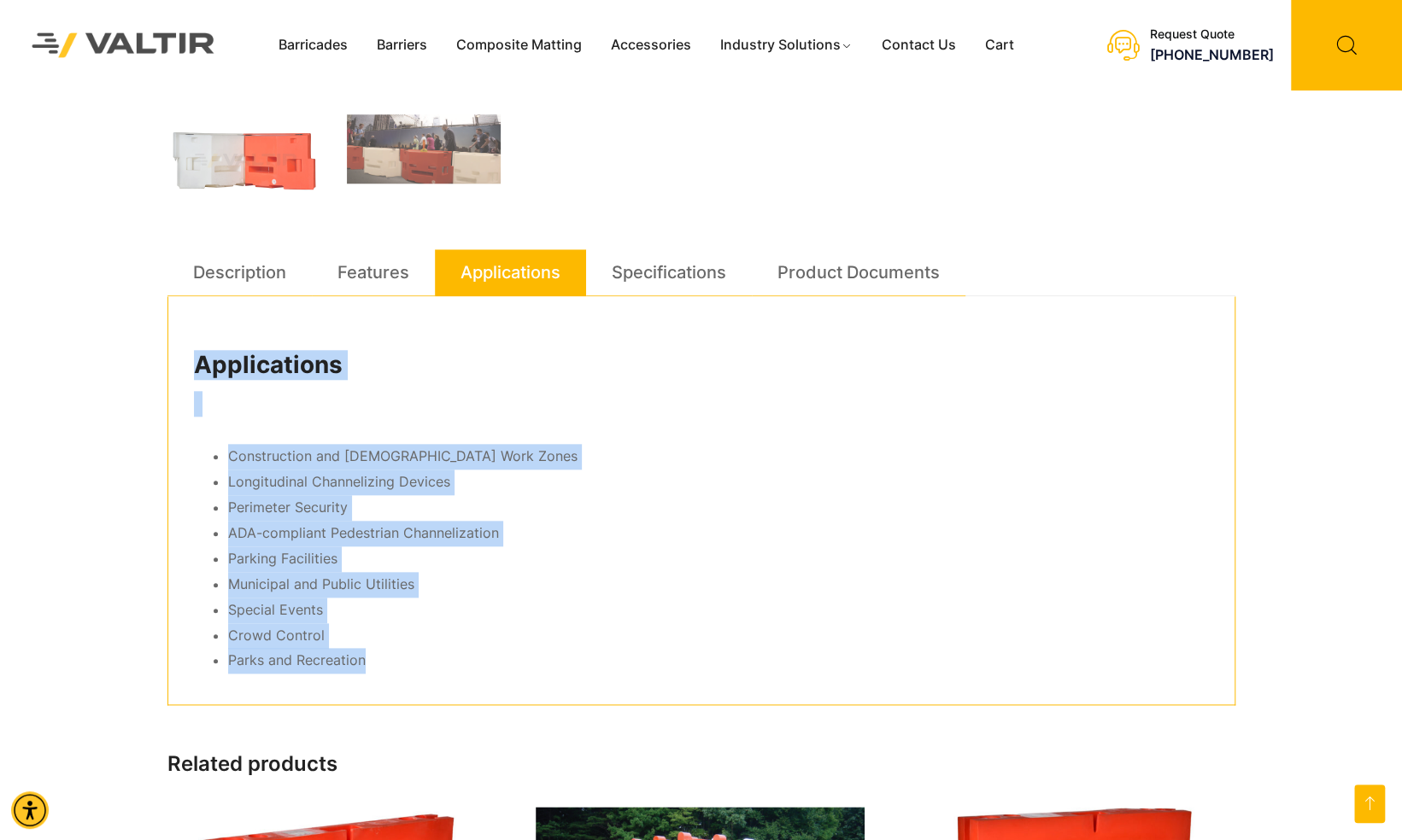 This screenshot has height=840, width=1402. Describe the element at coordinates (786, 46) in the screenshot. I see `a: Industry Solutions` at that location.